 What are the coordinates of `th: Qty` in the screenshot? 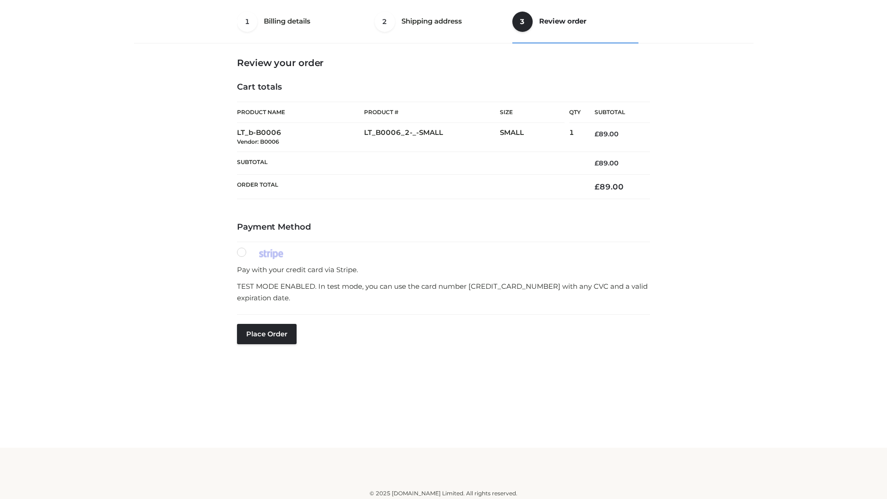 It's located at (575, 112).